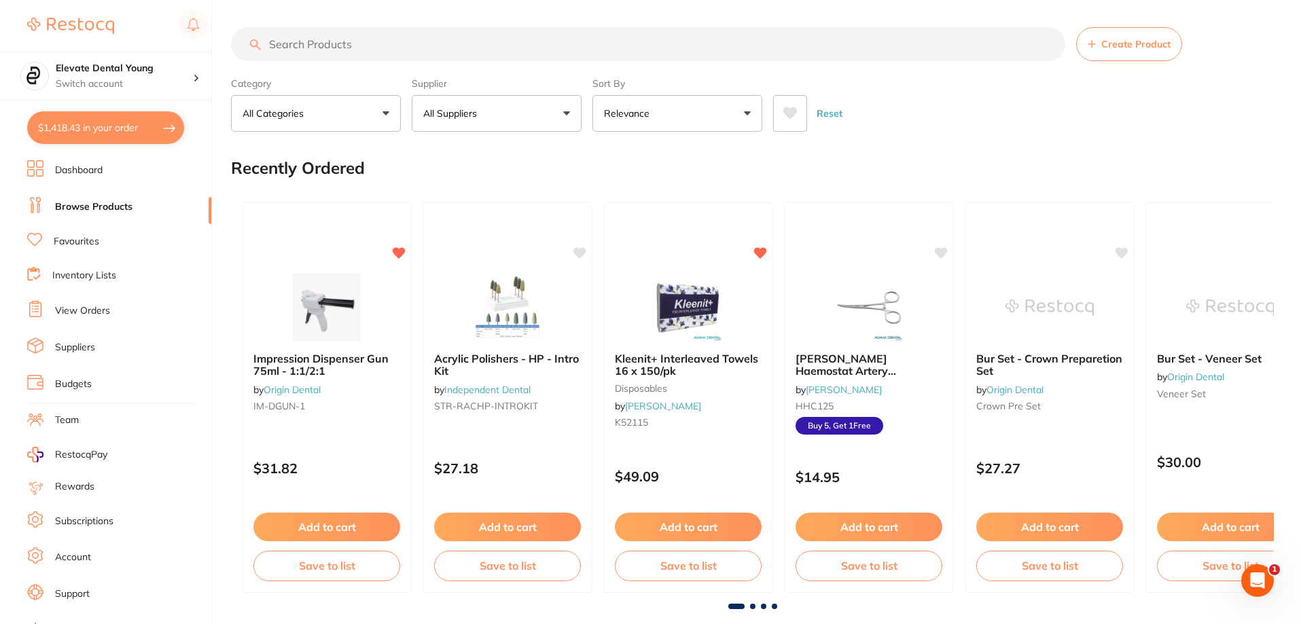 The image size is (1301, 624). What do you see at coordinates (869, 406) in the screenshot?
I see `small: HHC125` at bounding box center [869, 406].